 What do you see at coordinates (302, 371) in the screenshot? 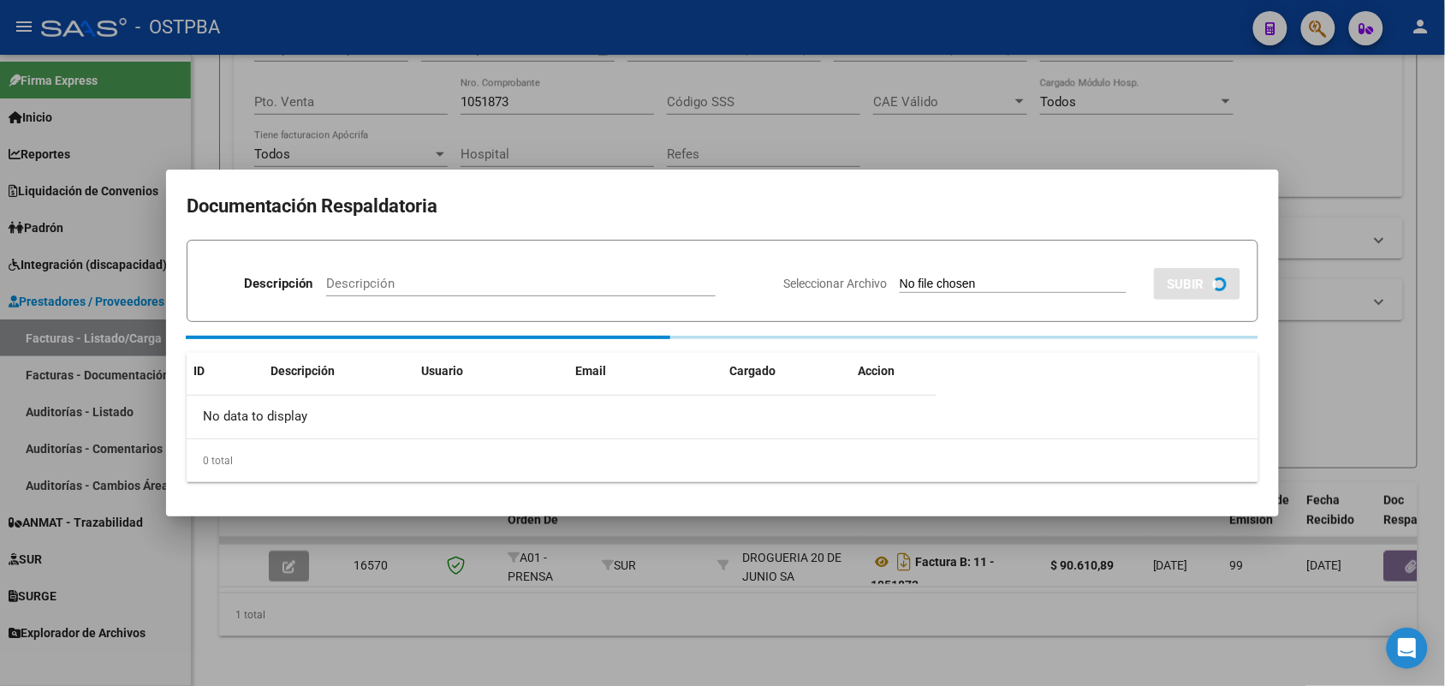
I see `span: Descripción` at bounding box center [302, 371].